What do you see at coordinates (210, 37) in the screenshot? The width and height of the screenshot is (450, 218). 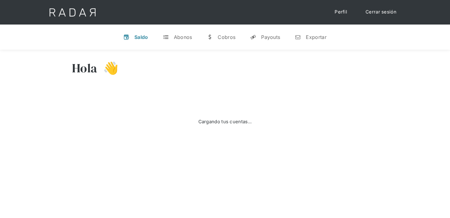 I see `div: w` at bounding box center [210, 37].